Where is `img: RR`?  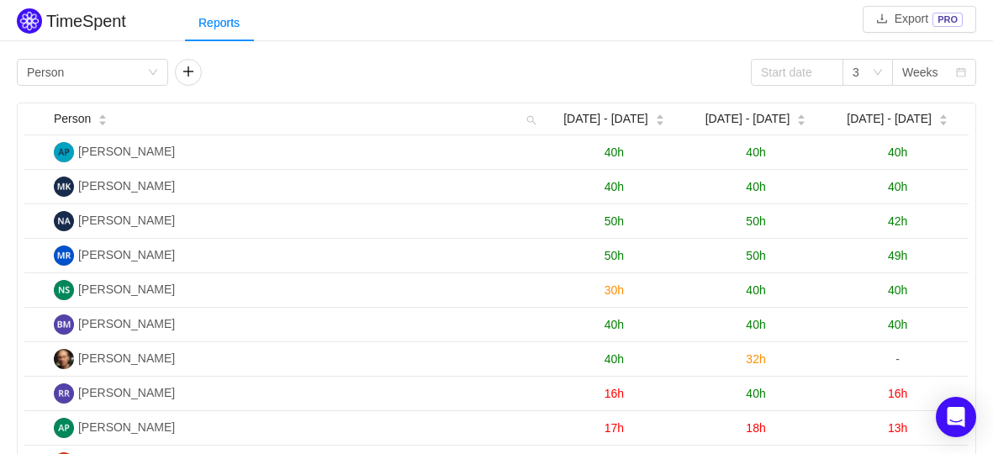 img: RR is located at coordinates (64, 394).